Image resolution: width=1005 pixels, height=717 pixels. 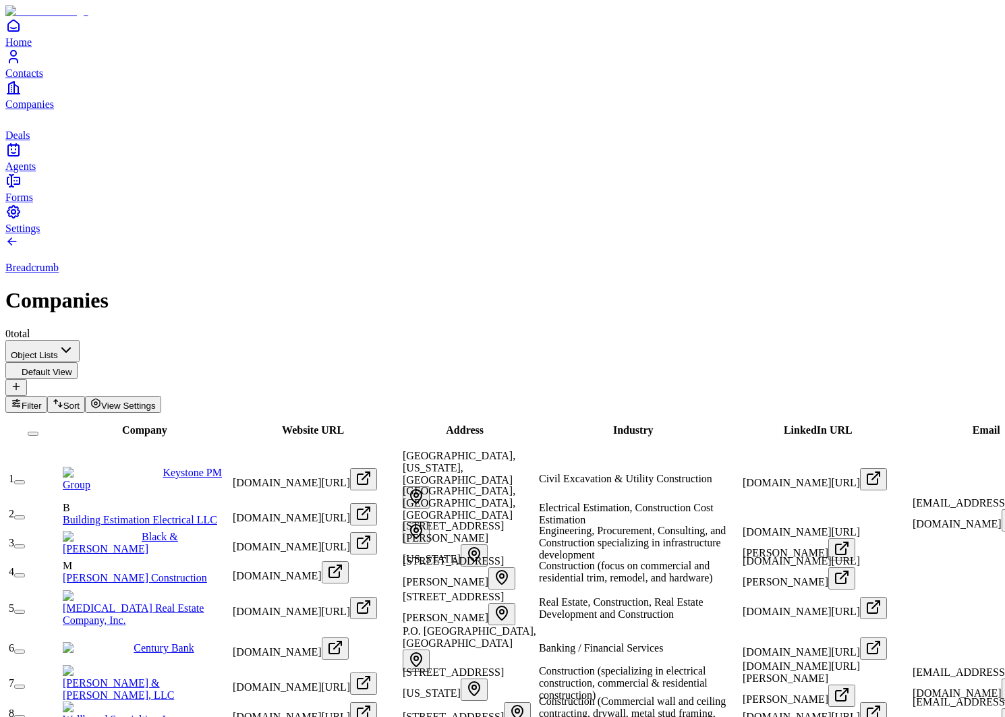 What do you see at coordinates (502, 256) in the screenshot?
I see `a: Breadcrumb` at bounding box center [502, 256].